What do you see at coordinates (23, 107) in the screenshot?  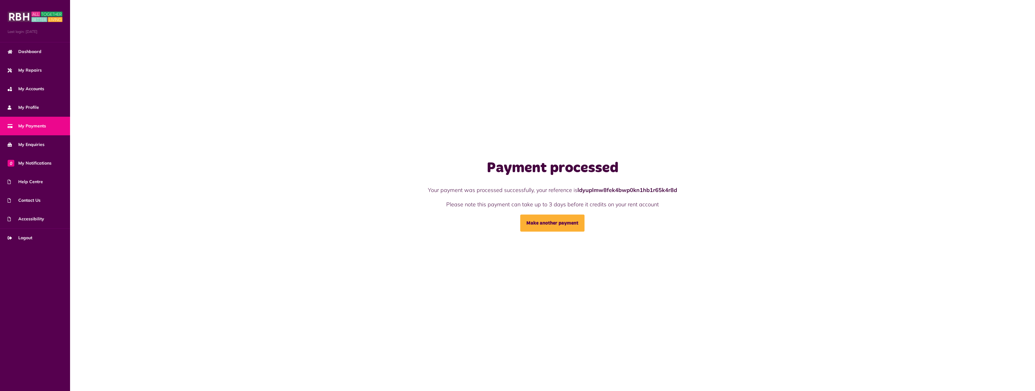 I see `span: My Profile` at bounding box center [23, 107].